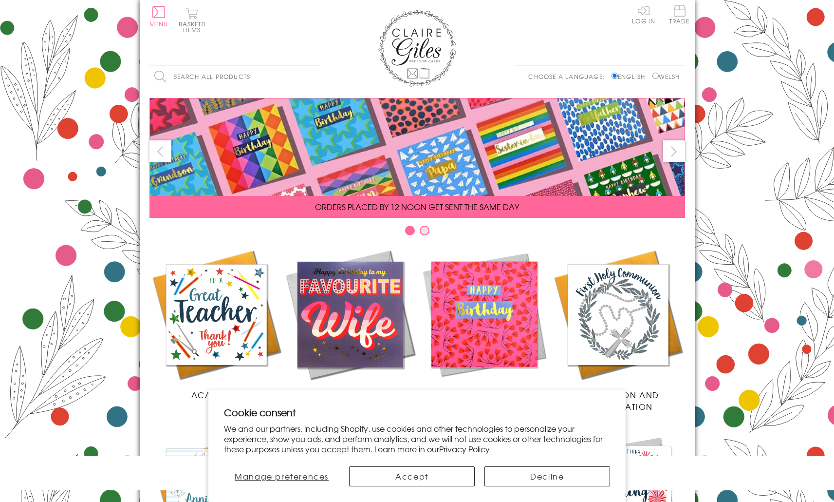 This screenshot has width=834, height=502. Describe the element at coordinates (425, 230) in the screenshot. I see `button: Carousel Page 2` at that location.